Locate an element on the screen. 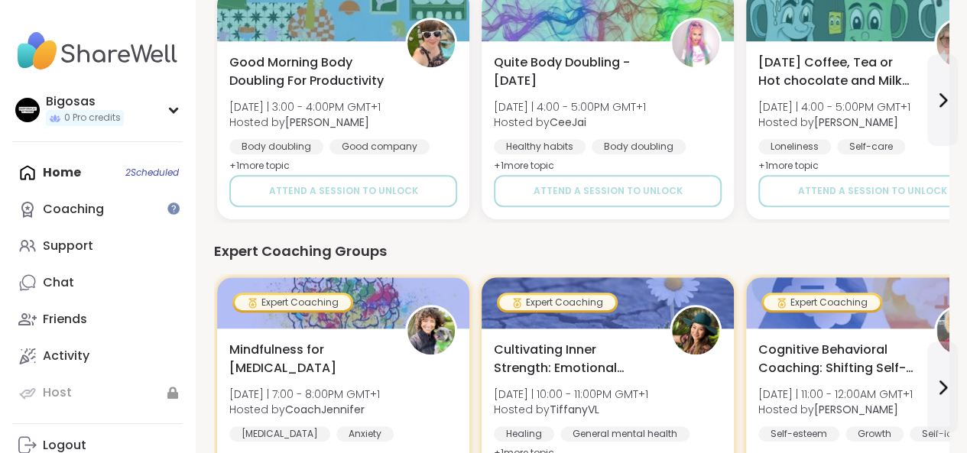 The height and width of the screenshot is (453, 967). span: Good Morning Body Doubling For Productivity is located at coordinates (309, 72).